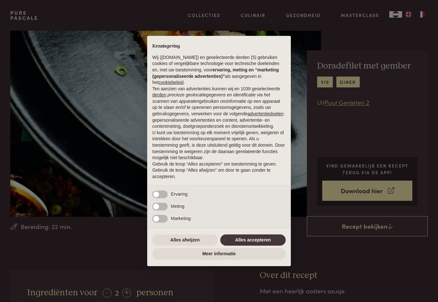 Image resolution: width=438 pixels, height=302 pixels. I want to click on p: Ten aanzien van advertenties kunnen wij en 1039 geselecteerde gebruiken om en persoonsgegevens, z..., so click(219, 108).